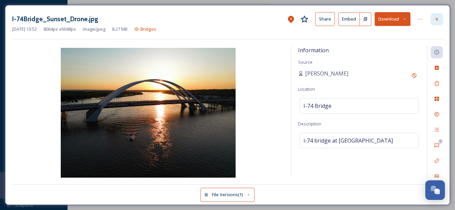 The image size is (455, 210). Describe the element at coordinates (148, 113) in the screenshot. I see `img: dji_fly_20240511_194332_964_1715520784923_photo.jpg` at that location.